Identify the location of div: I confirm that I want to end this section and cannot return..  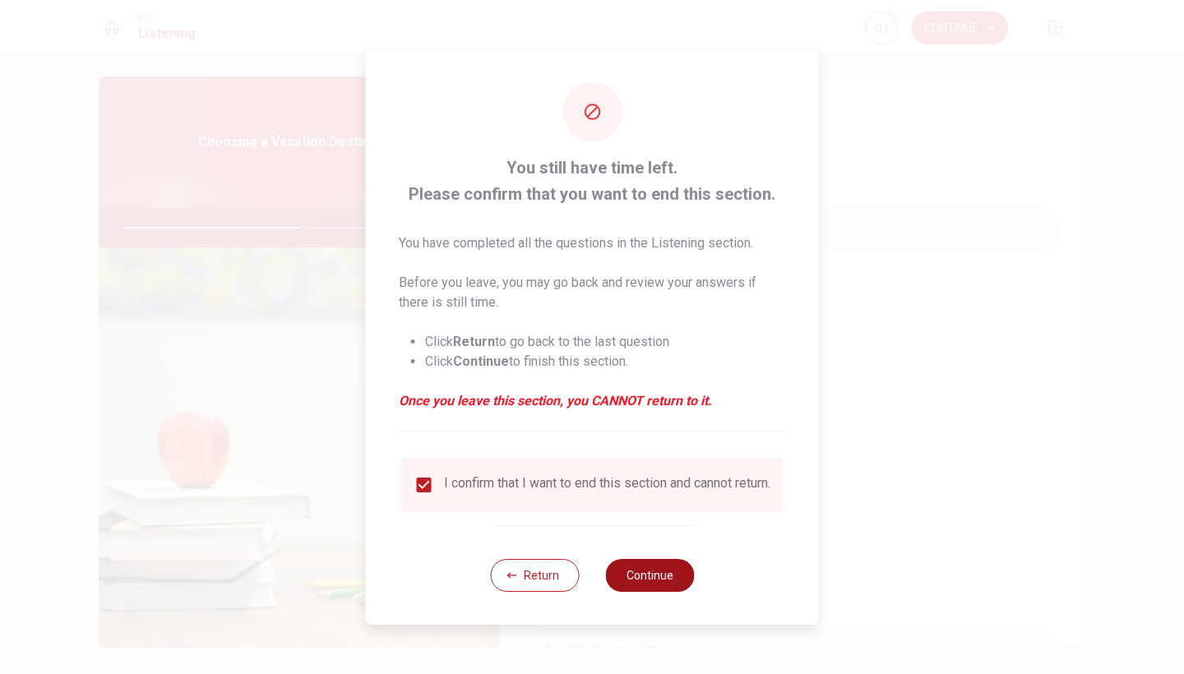
(607, 485).